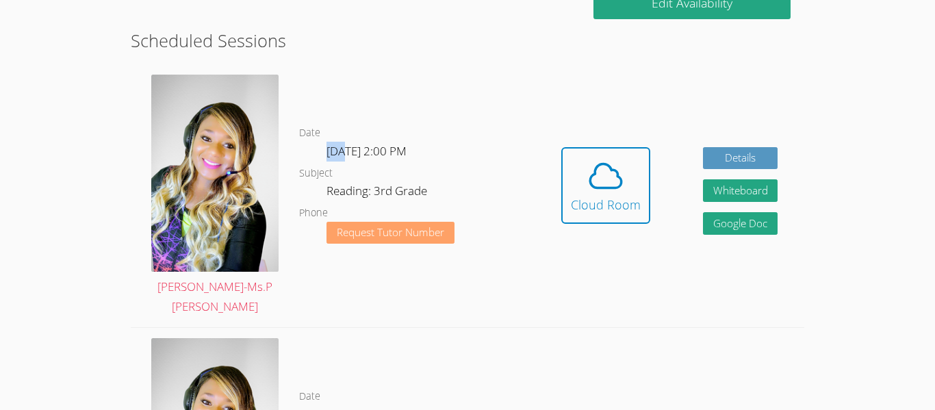  What do you see at coordinates (390, 233) in the screenshot?
I see `button: Request Tutor Number` at bounding box center [390, 233].